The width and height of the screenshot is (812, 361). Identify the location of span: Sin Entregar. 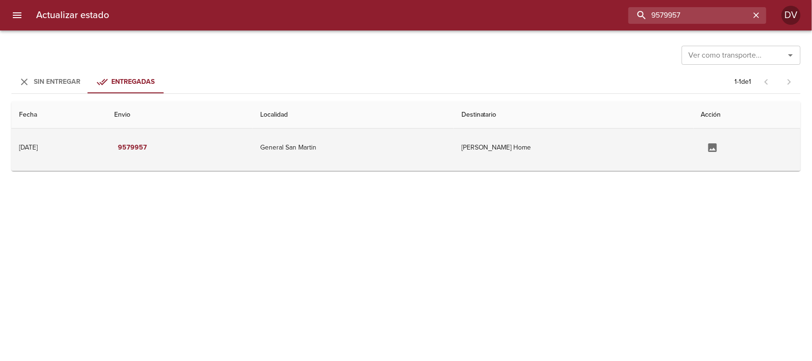
(57, 81).